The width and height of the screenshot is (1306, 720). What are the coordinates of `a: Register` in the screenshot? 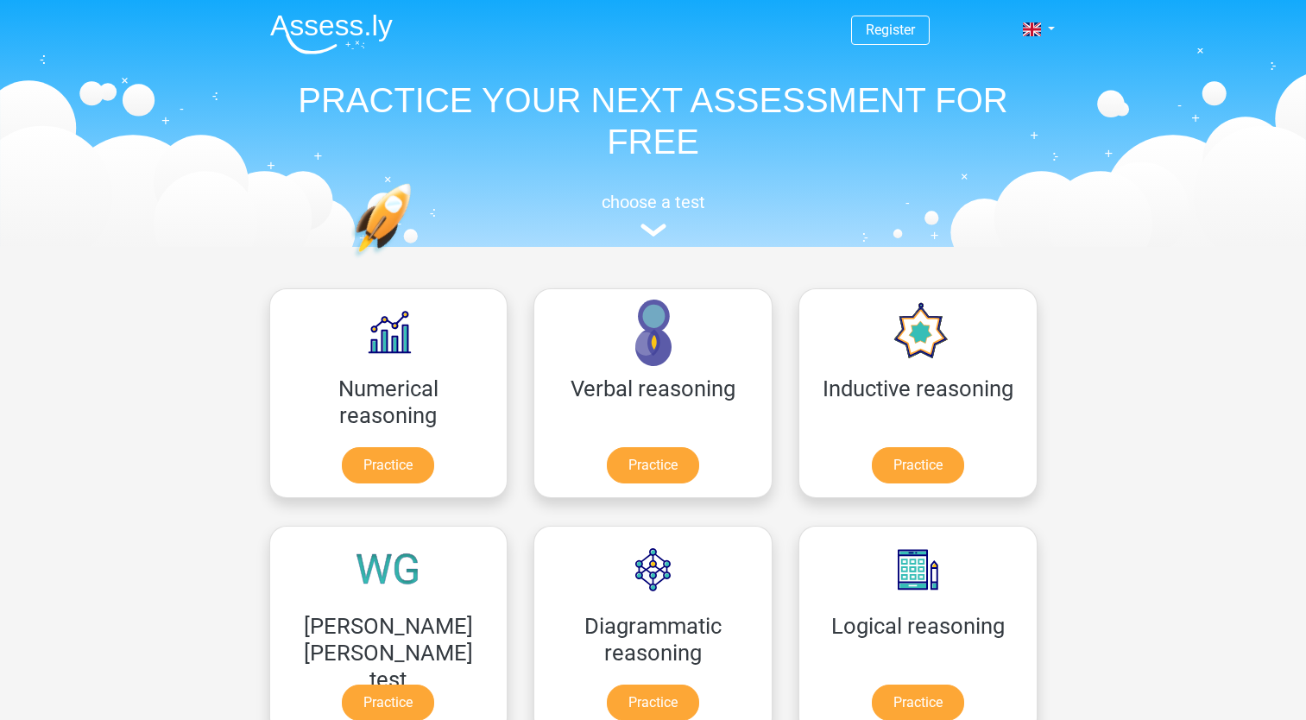 It's located at (890, 29).